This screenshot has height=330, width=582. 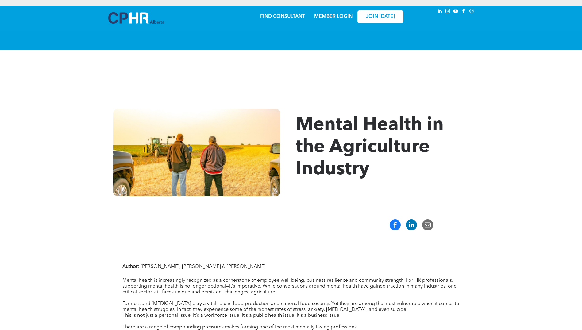 I want to click on a: Social network, so click(x=472, y=12).